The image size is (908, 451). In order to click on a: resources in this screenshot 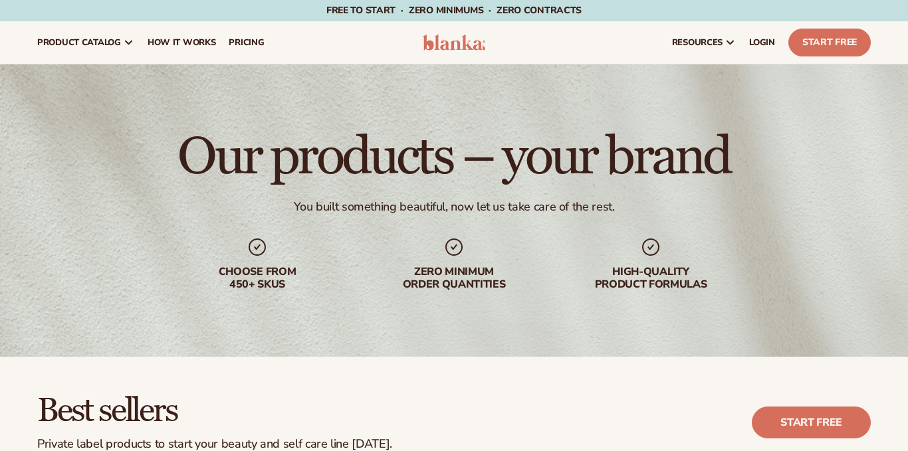, I will do `click(704, 43)`.